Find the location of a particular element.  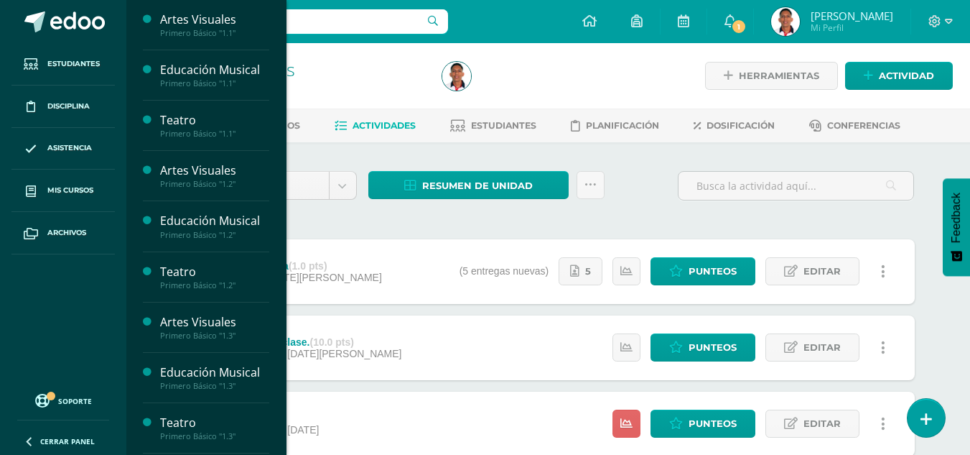

h1: Artes Visuales is located at coordinates (303, 69).